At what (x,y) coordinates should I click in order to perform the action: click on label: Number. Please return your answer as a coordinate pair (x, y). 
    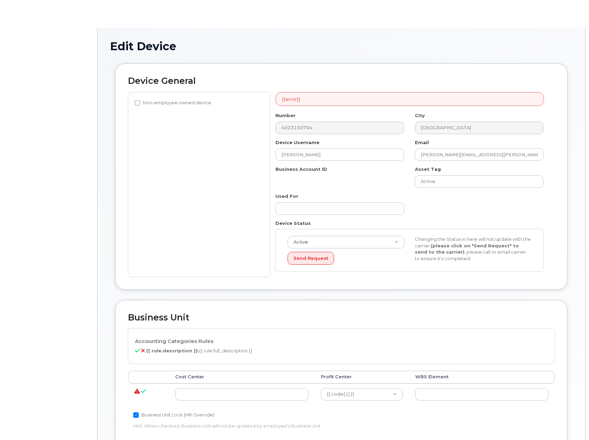
    Looking at the image, I should click on (285, 115).